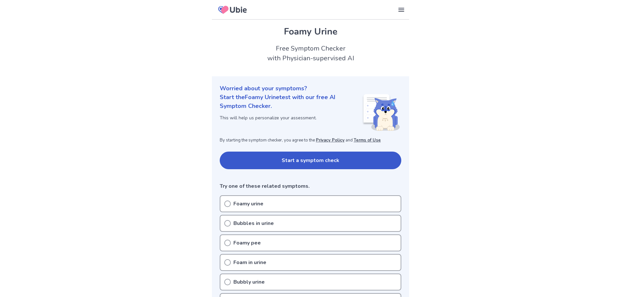 The height and width of the screenshot is (297, 621). I want to click on p: Try one of these related symptoms., so click(310, 186).